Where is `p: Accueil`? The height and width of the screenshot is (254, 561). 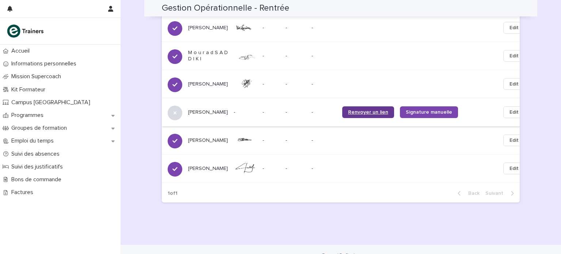 p: Accueil is located at coordinates (22, 51).